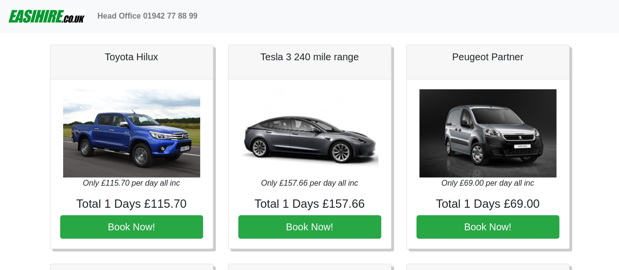  I want to click on img: Tesla 3 240 mile range, so click(310, 133).